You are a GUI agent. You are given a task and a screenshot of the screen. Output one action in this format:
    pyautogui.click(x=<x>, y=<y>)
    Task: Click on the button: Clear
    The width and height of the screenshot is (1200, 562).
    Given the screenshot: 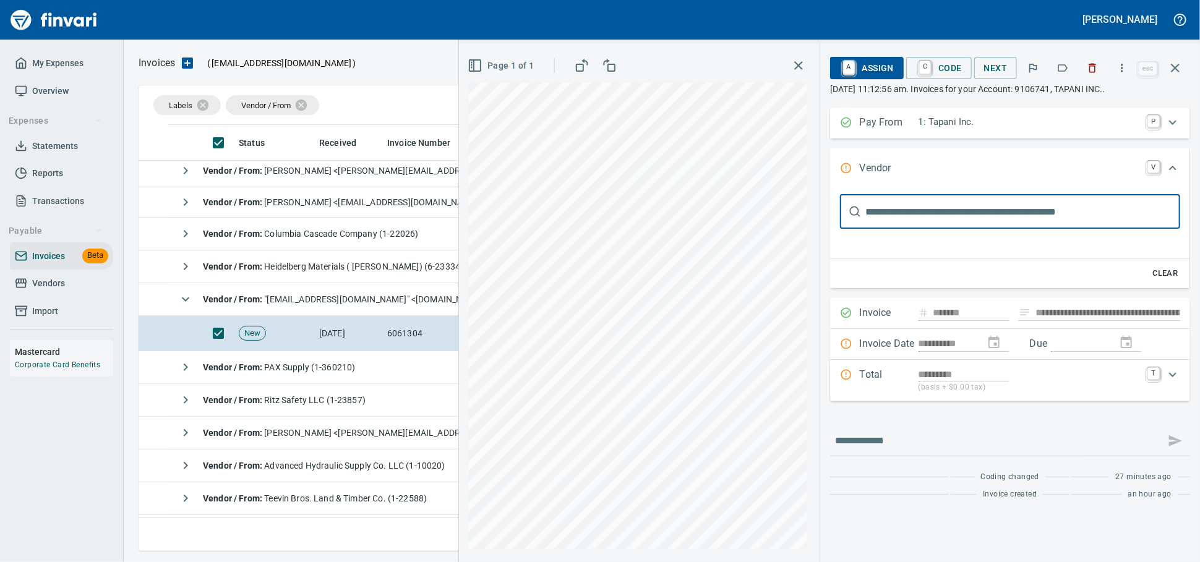 What is the action you would take?
    pyautogui.click(x=1166, y=273)
    